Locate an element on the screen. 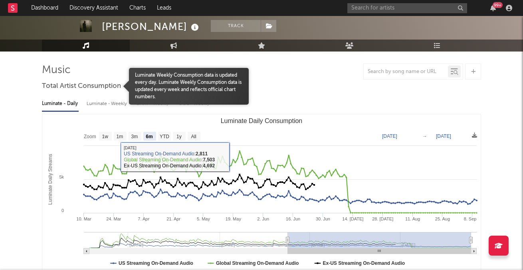  text: 7. Apr is located at coordinates (143, 219).